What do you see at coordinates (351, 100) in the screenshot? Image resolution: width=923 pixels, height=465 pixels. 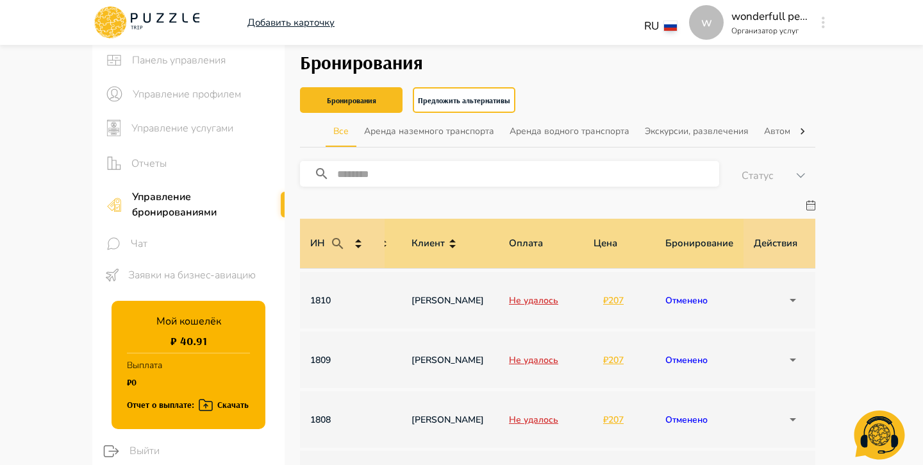 I see `button: Бронирования` at bounding box center [351, 100].